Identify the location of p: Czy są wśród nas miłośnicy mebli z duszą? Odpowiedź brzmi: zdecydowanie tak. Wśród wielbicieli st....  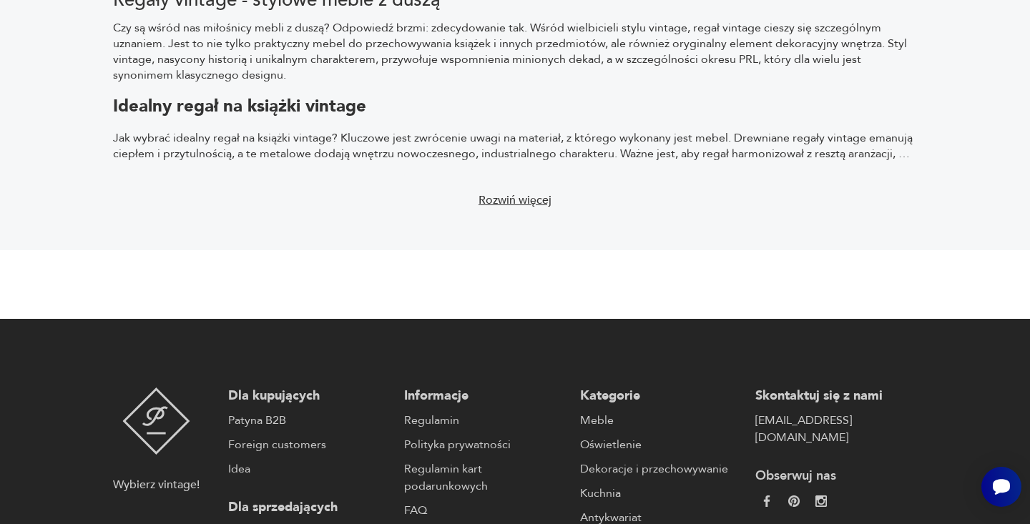
(514, 52).